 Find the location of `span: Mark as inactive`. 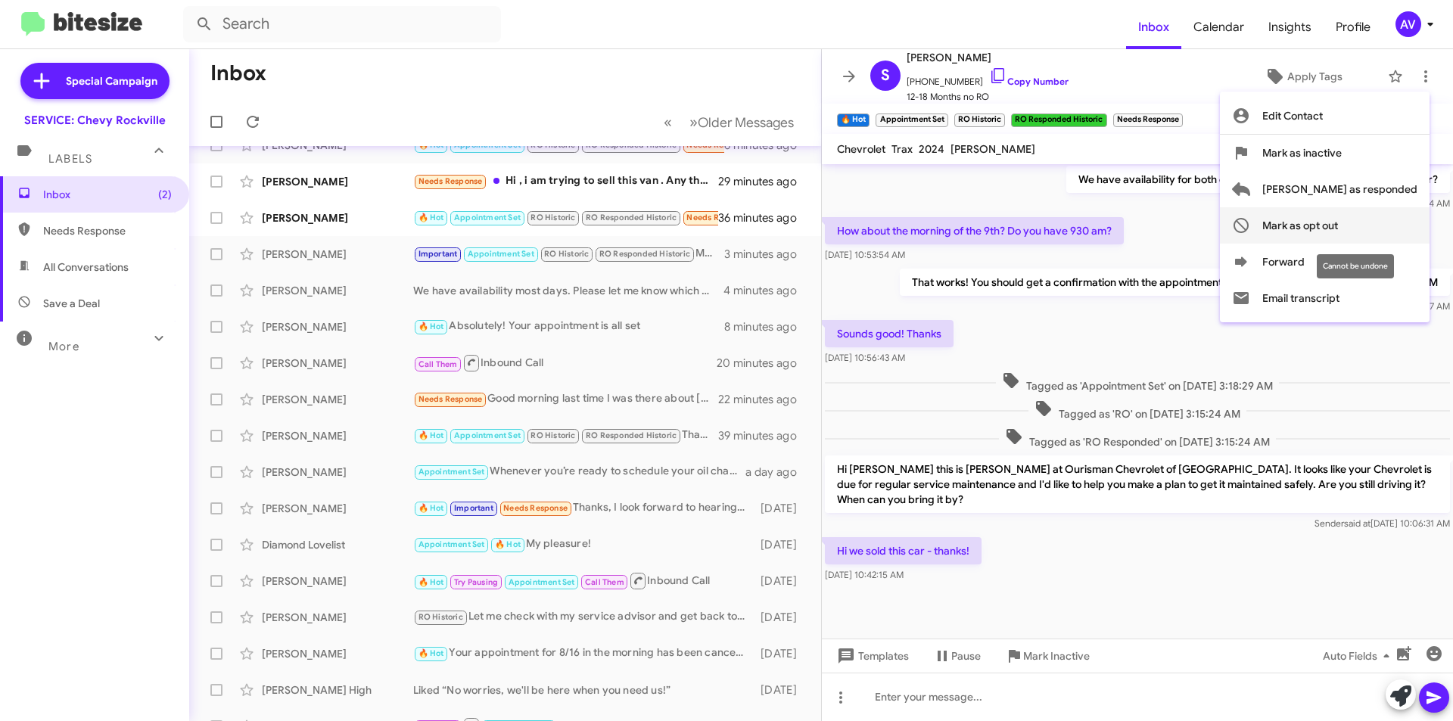

span: Mark as inactive is located at coordinates (1302, 153).